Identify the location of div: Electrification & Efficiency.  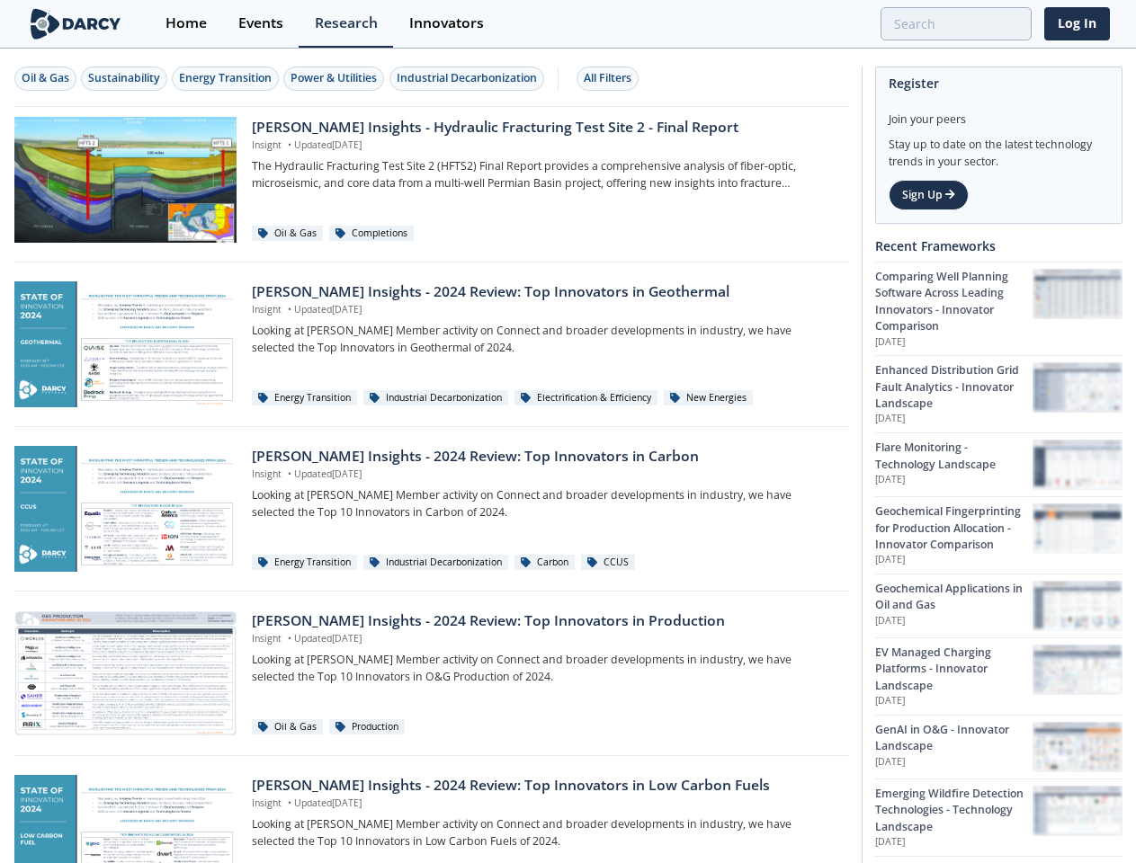
(585, 398).